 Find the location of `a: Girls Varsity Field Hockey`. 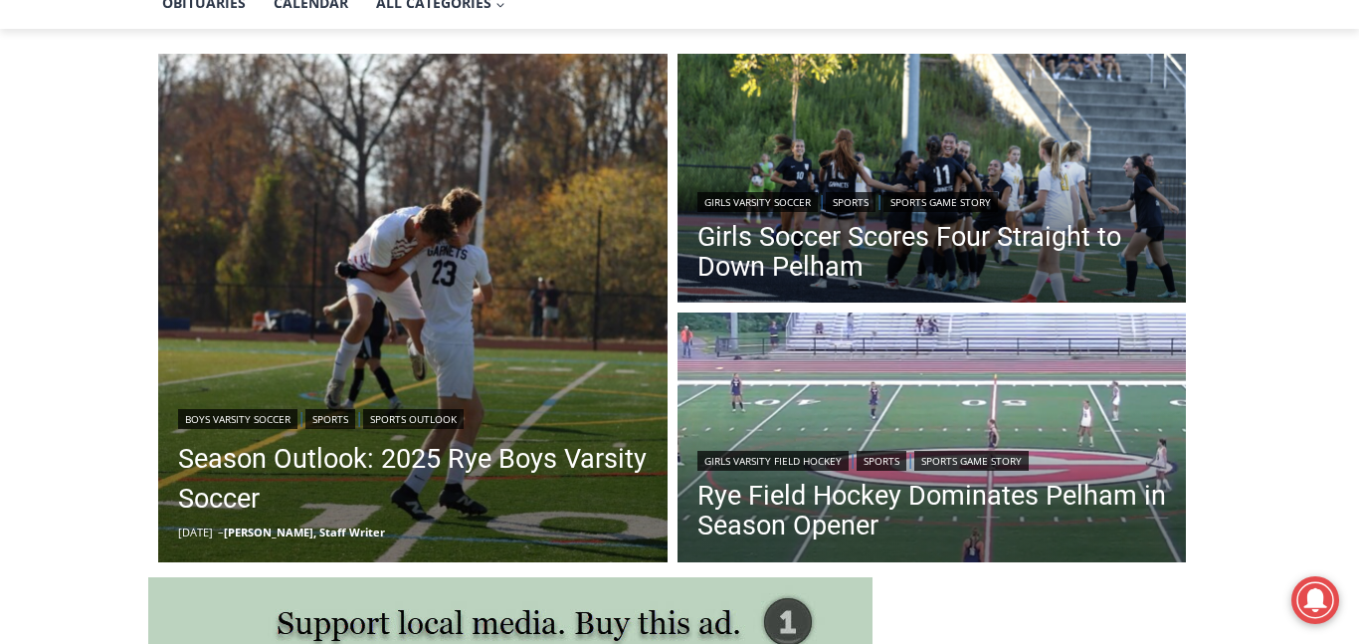

a: Girls Varsity Field Hockey is located at coordinates (773, 461).